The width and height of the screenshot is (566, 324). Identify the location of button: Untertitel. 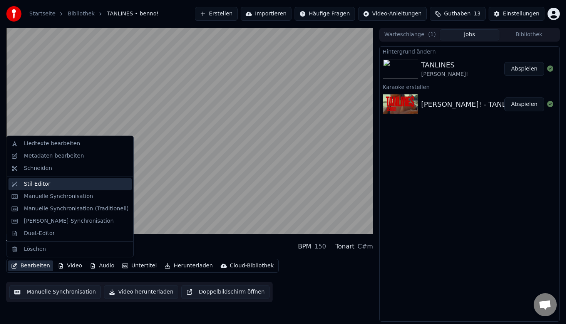
(139, 266).